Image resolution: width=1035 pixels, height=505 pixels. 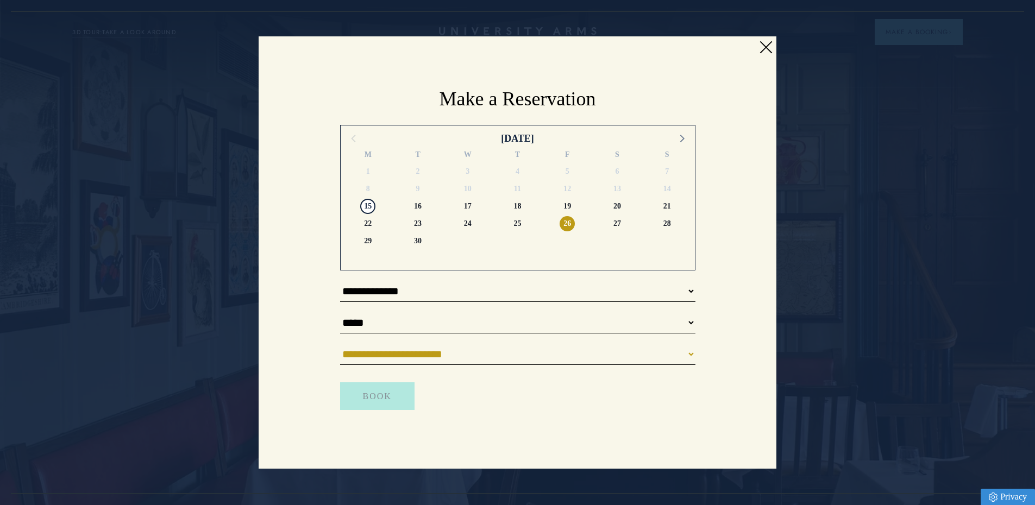 I want to click on span: Sunday 14 September 2025, so click(x=667, y=189).